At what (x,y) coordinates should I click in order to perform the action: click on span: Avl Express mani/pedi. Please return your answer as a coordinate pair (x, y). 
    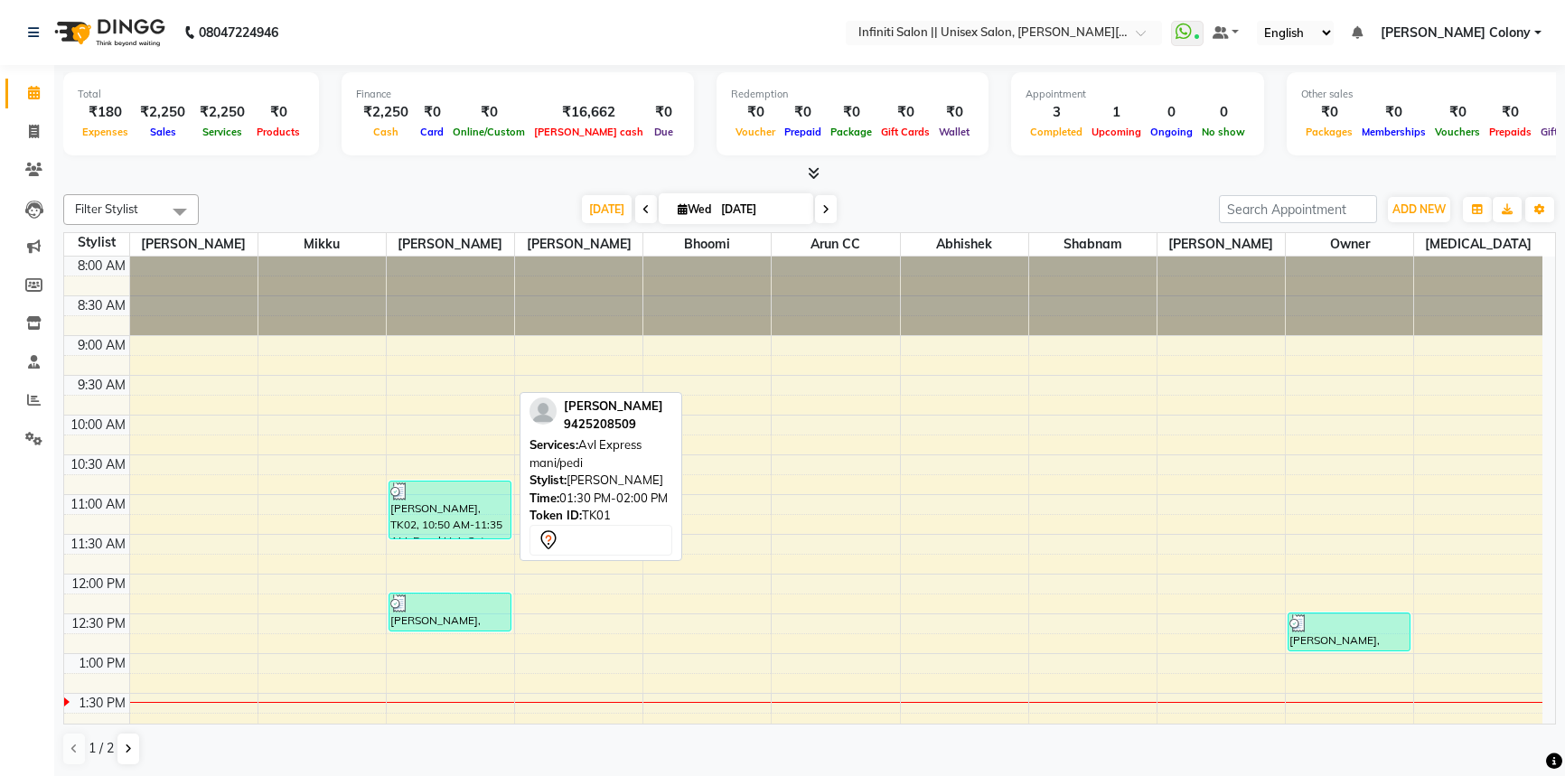
    Looking at the image, I should click on (586, 454).